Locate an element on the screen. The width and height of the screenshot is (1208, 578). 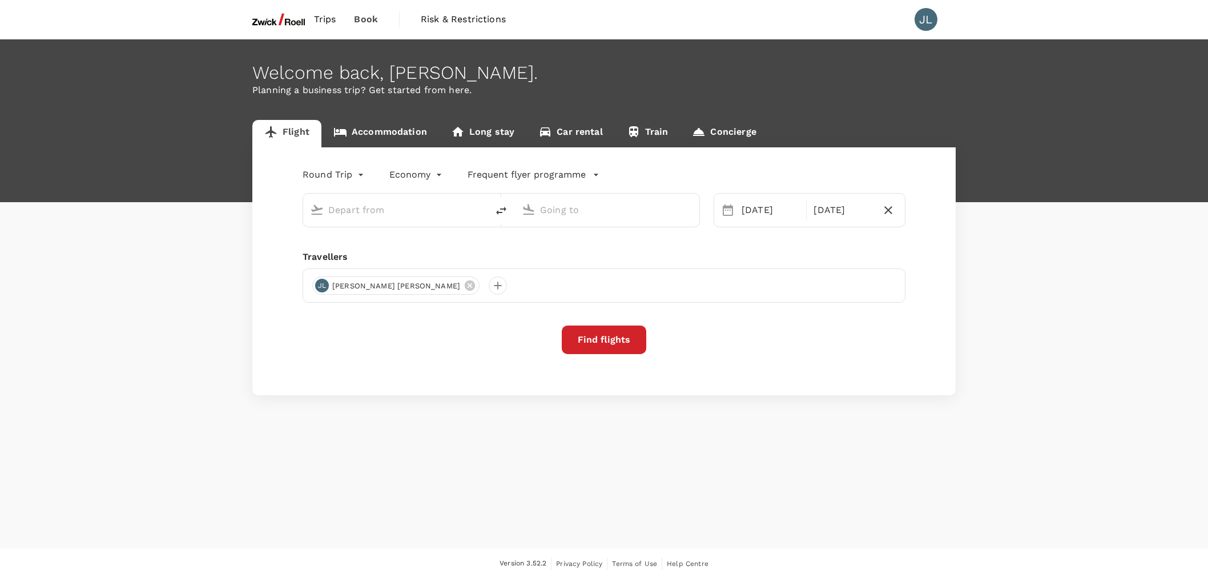
p: Planning a business trip? Get started from here. is located at coordinates (604, 90).